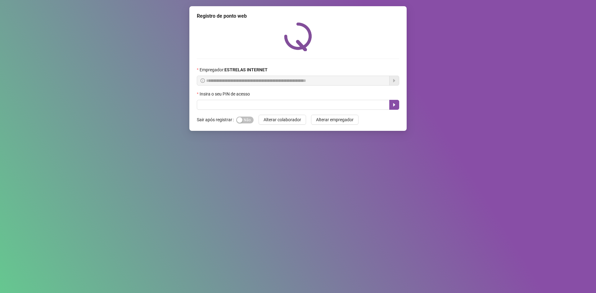 This screenshot has height=293, width=596. Describe the element at coordinates (216, 120) in the screenshot. I see `label: Sair após registrar` at that location.